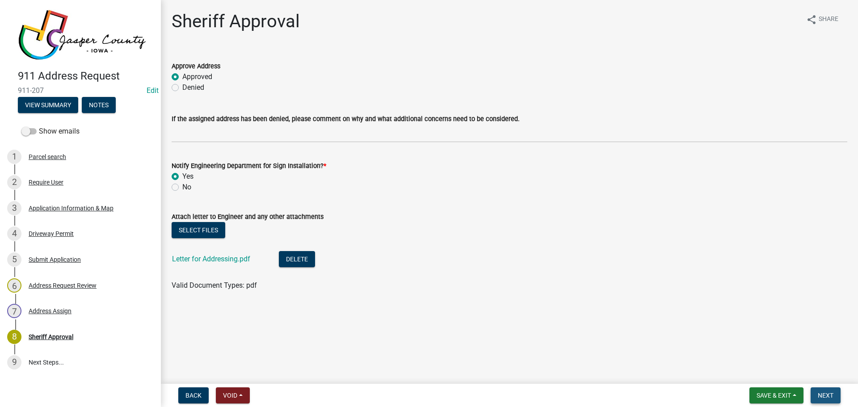 The width and height of the screenshot is (858, 407). Describe the element at coordinates (825, 395) in the screenshot. I see `button: Next` at that location.